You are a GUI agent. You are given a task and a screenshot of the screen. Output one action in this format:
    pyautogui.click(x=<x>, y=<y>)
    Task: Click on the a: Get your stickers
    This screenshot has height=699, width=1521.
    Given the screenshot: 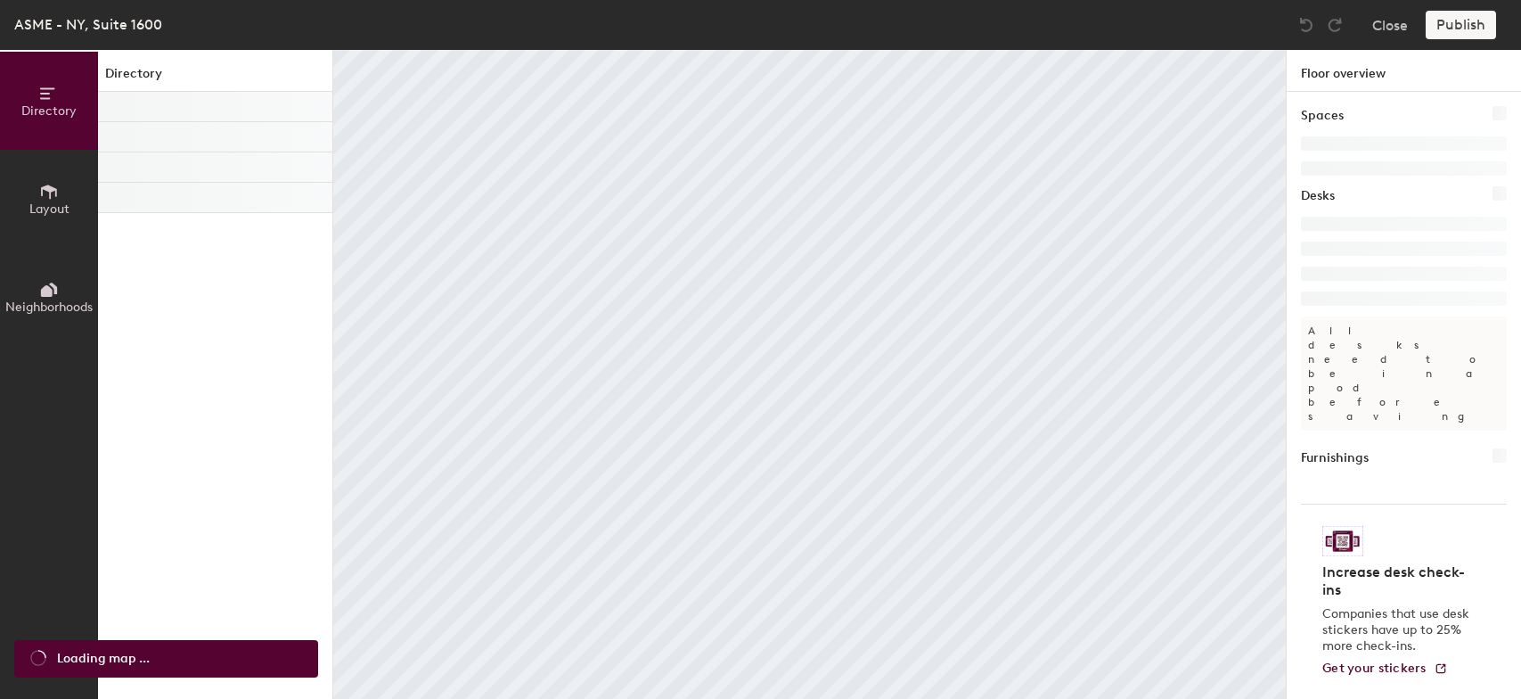 What is the action you would take?
    pyautogui.click(x=1385, y=668)
    